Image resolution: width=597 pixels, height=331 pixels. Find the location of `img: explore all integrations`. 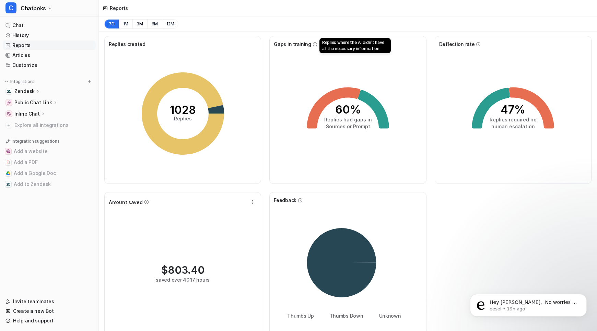

img: explore all integrations is located at coordinates (9, 125).